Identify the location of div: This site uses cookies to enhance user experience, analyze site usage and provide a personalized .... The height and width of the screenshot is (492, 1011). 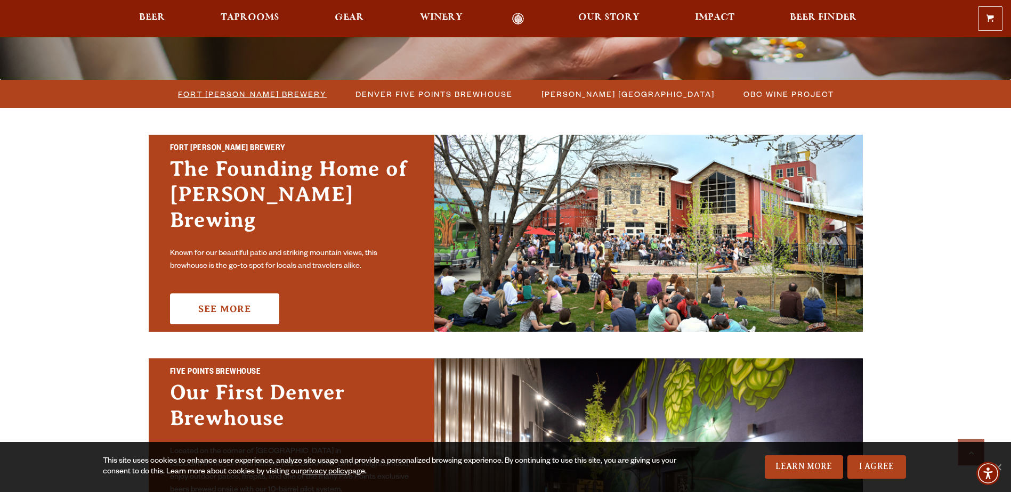
(390, 467).